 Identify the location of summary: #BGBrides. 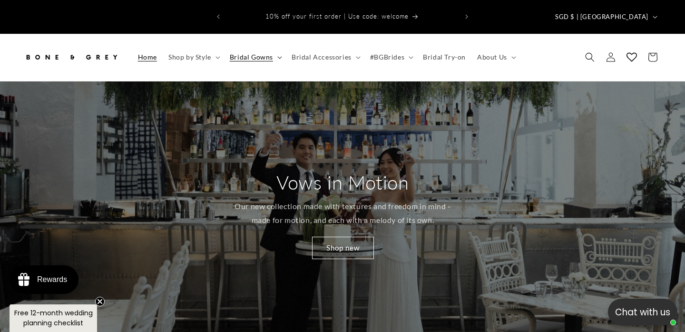
(391, 57).